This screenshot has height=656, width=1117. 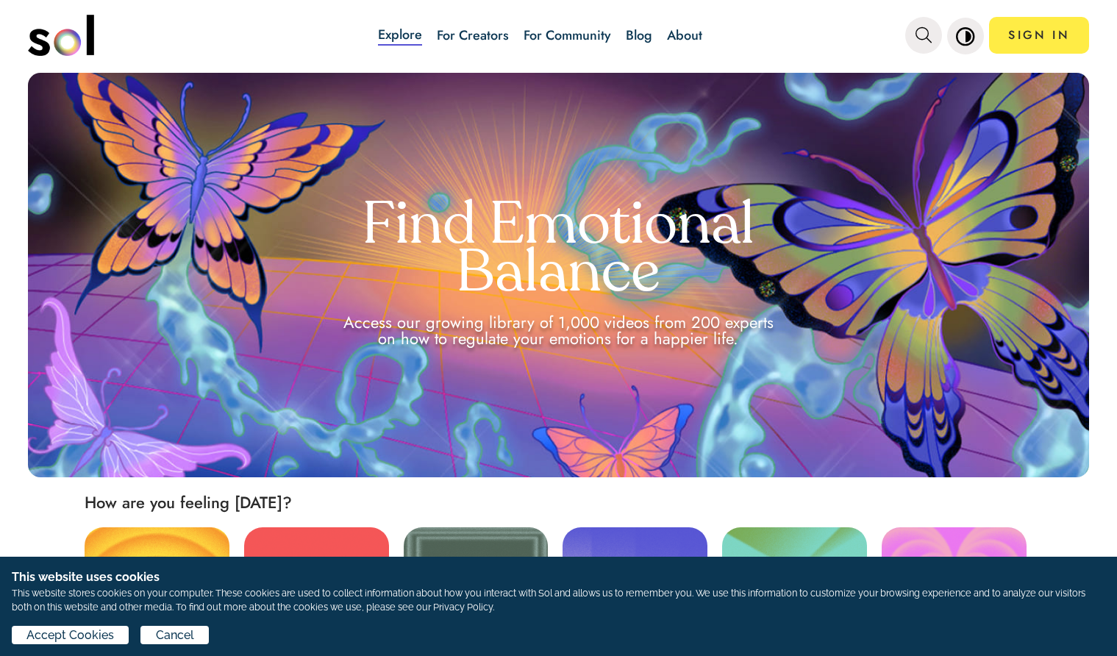 What do you see at coordinates (685, 35) in the screenshot?
I see `a: About` at bounding box center [685, 35].